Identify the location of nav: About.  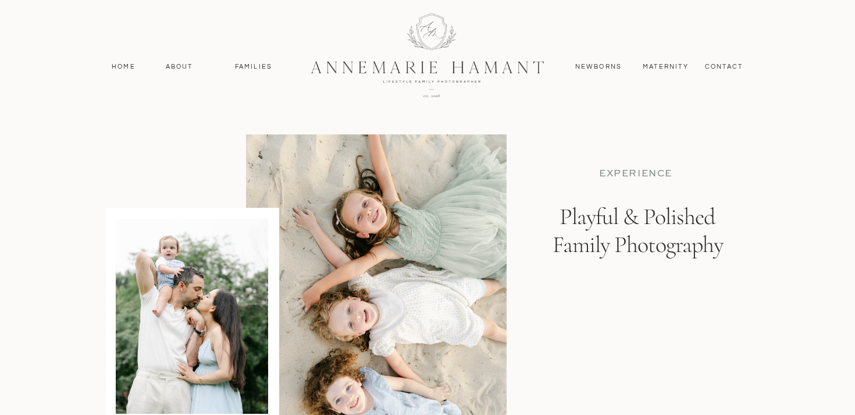
(179, 67).